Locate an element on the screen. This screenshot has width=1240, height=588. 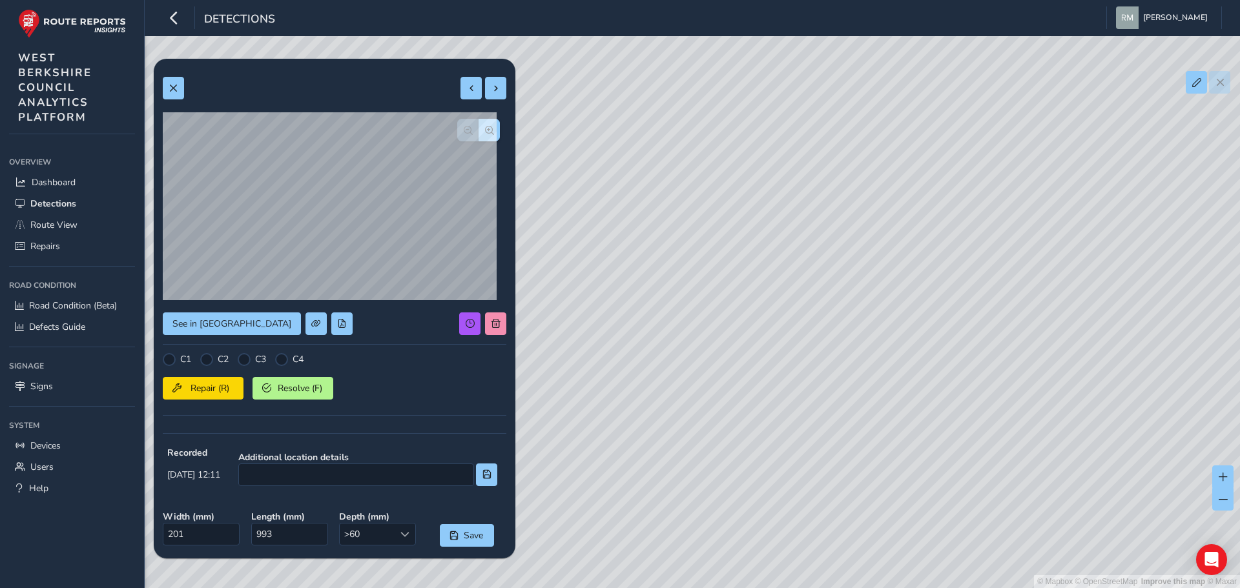
a: Repairs is located at coordinates (72, 246).